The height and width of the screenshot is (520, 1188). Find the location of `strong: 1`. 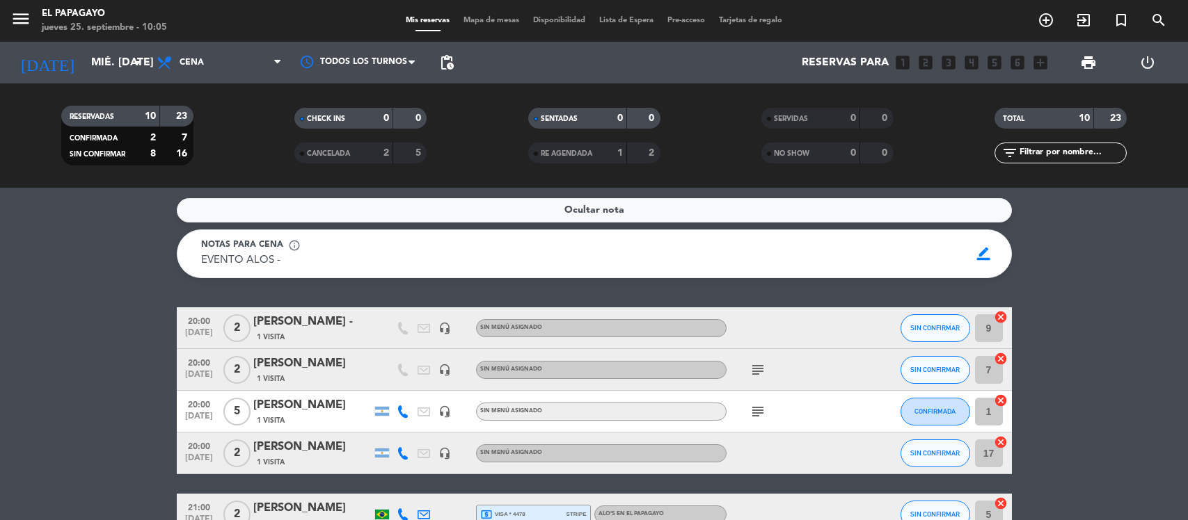

strong: 1 is located at coordinates (620, 153).